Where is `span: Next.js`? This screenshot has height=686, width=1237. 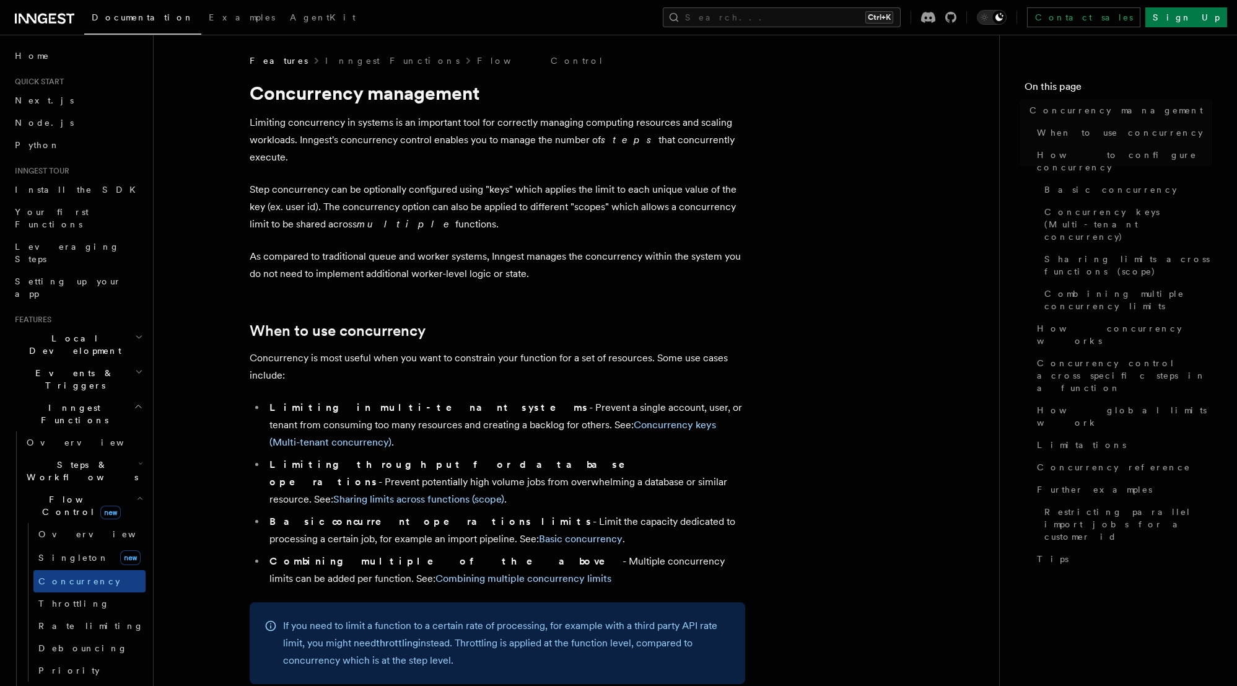
span: Next.js is located at coordinates (44, 100).